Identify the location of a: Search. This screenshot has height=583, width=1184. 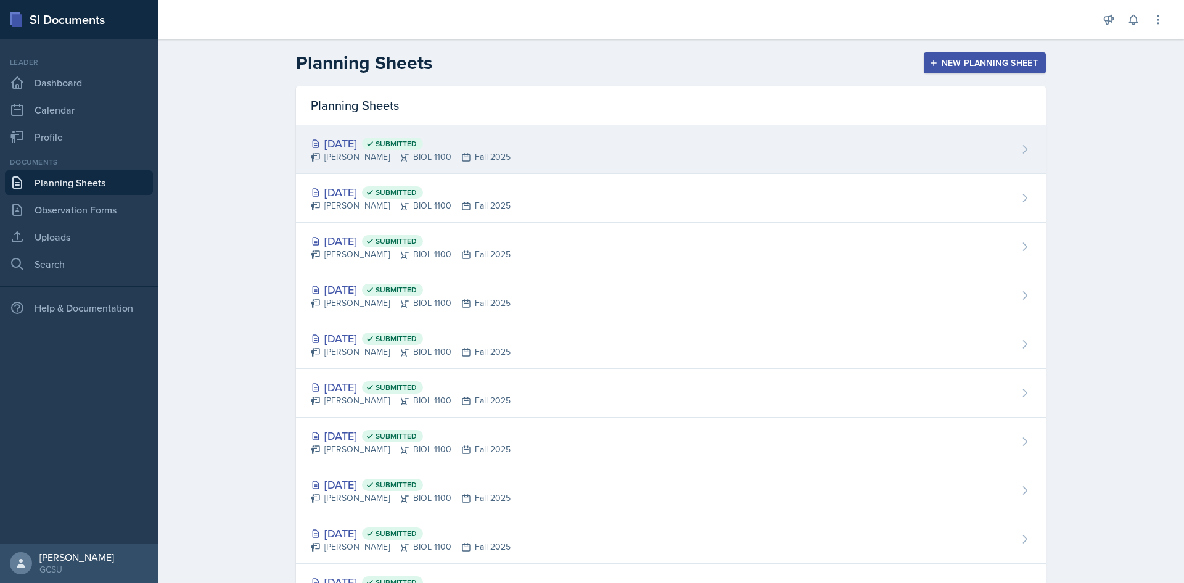
(79, 264).